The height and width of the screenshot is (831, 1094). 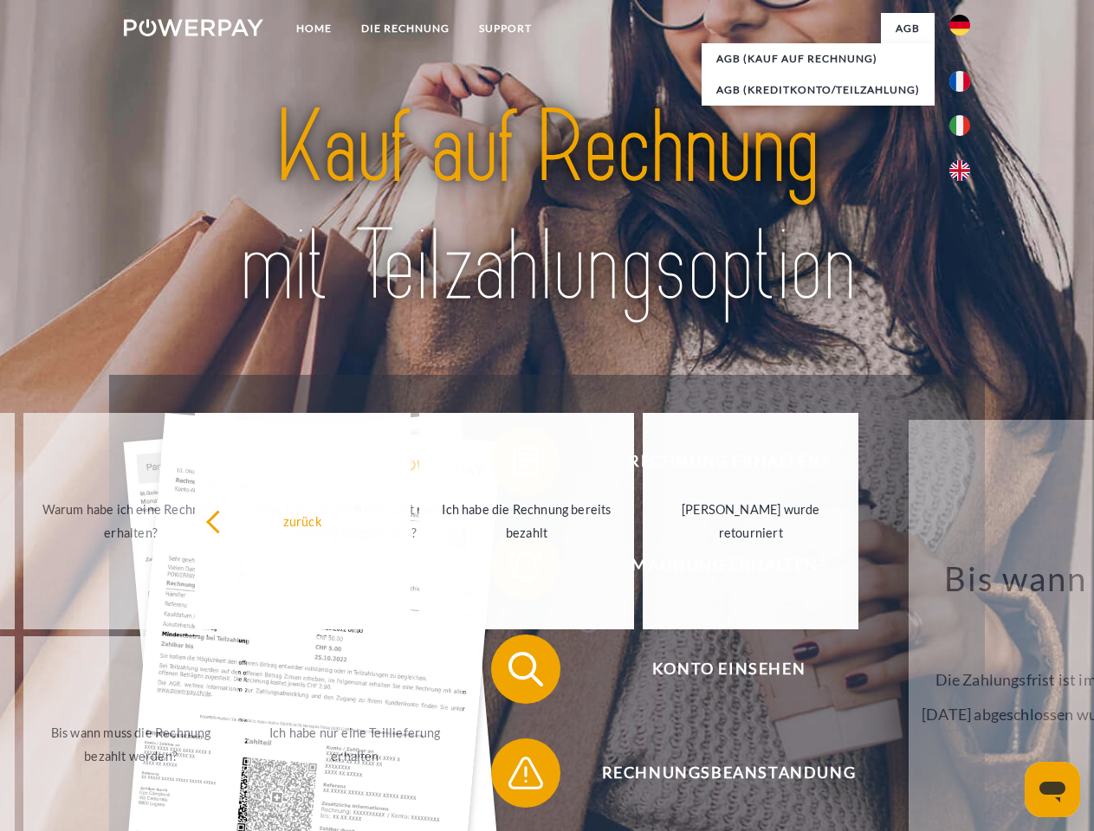 What do you see at coordinates (716, 773) in the screenshot?
I see `button: Rechnungsbeanstandung` at bounding box center [716, 773].